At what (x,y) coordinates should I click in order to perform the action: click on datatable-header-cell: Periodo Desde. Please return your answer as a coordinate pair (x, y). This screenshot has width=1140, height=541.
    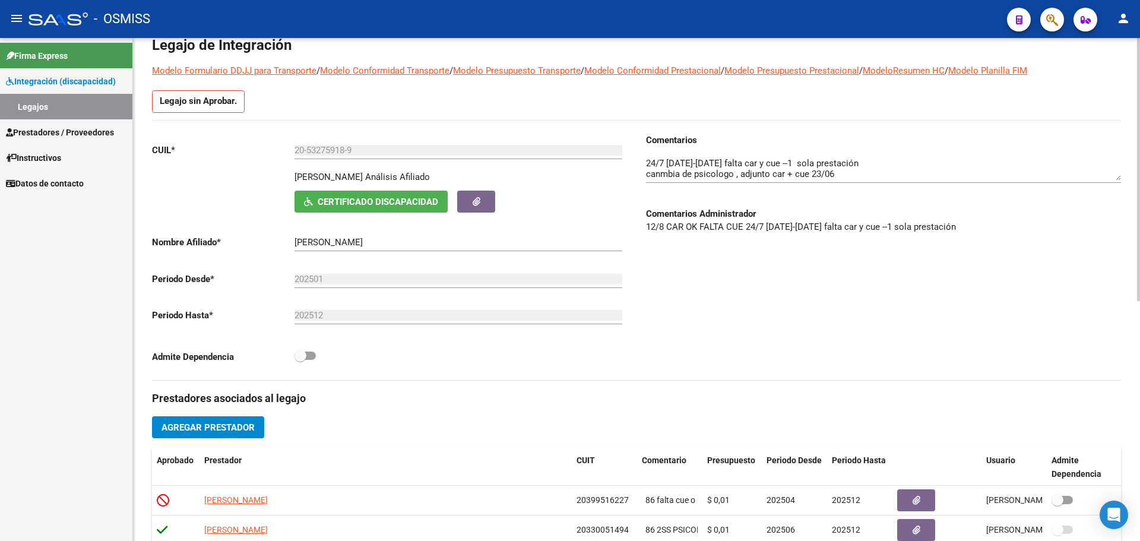
    Looking at the image, I should click on (795, 467).